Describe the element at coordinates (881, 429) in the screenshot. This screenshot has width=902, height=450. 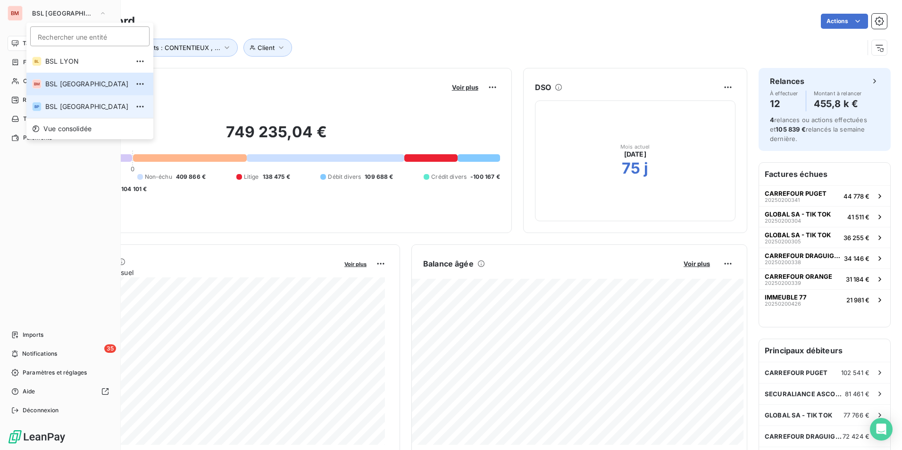
I see `div: Open Intercom Messenger` at that location.